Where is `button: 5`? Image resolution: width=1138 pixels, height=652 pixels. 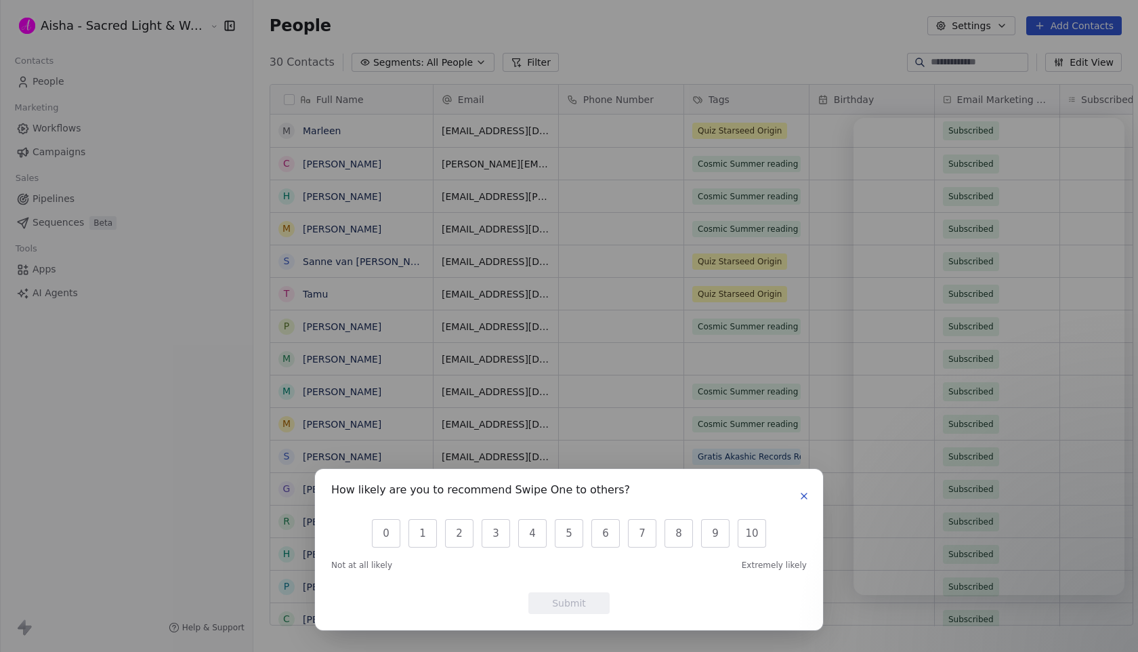 button: 5 is located at coordinates (569, 533).